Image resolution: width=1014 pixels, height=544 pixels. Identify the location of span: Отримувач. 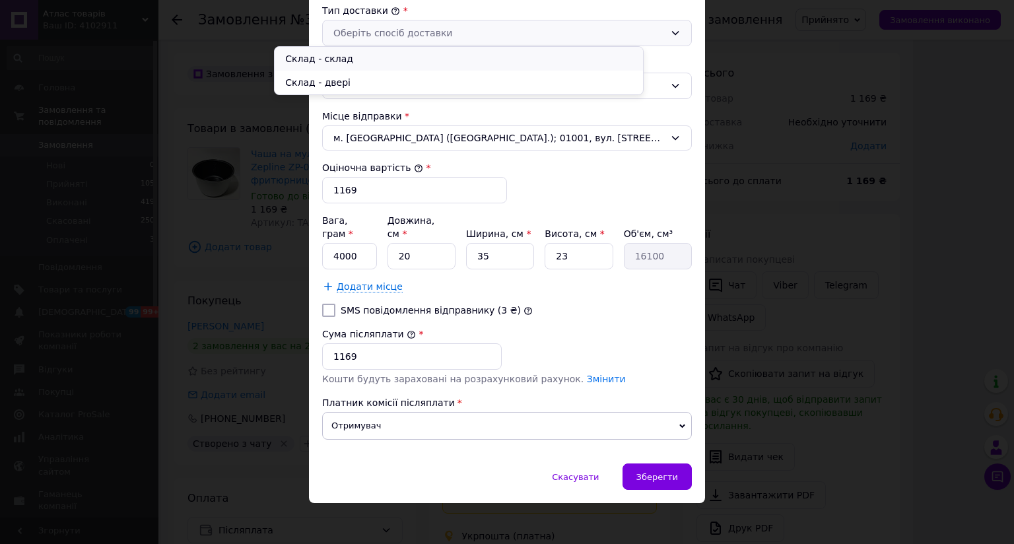
(507, 426).